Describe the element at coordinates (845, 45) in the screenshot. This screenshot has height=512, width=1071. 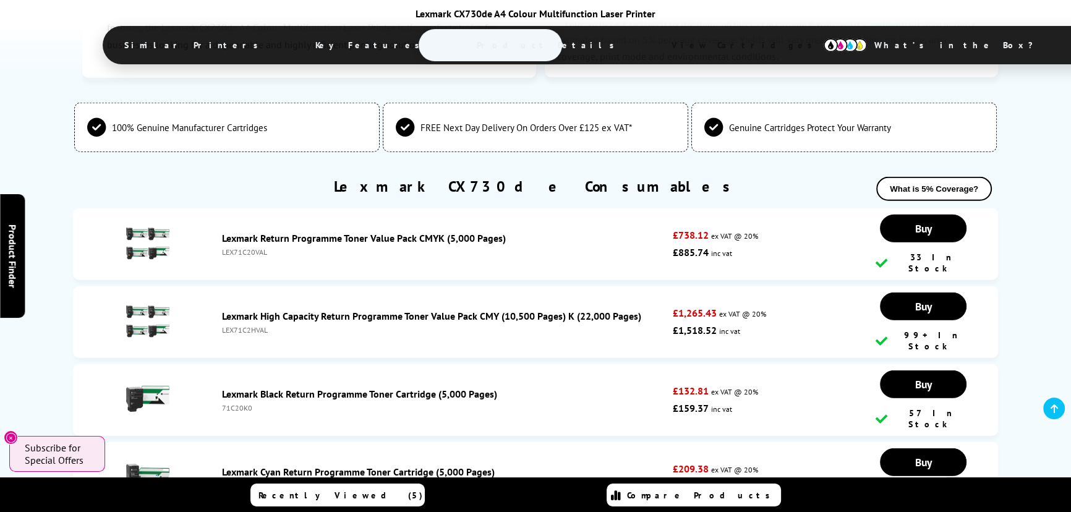
I see `img: cmyk-icon.svg` at that location.